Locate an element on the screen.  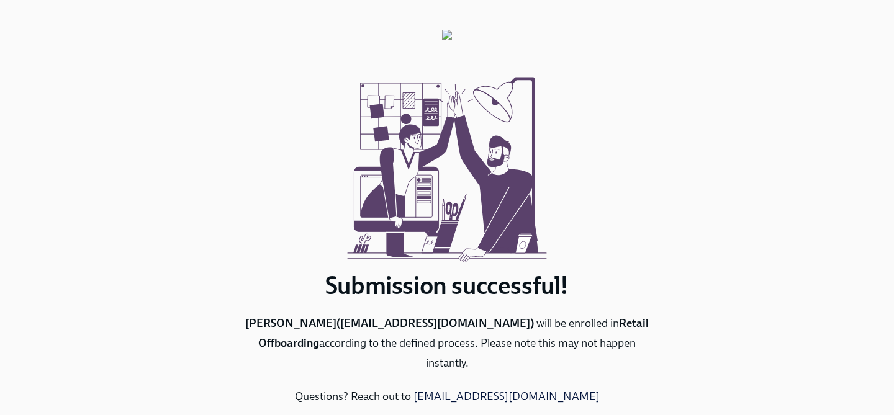
p: Questions? Reach out to is located at coordinates (447, 397).